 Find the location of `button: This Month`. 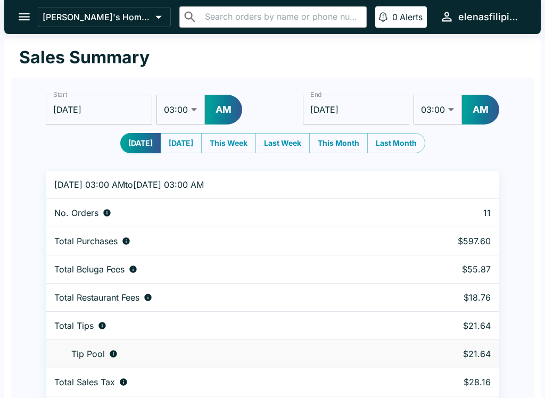

button: This Month is located at coordinates (339, 143).